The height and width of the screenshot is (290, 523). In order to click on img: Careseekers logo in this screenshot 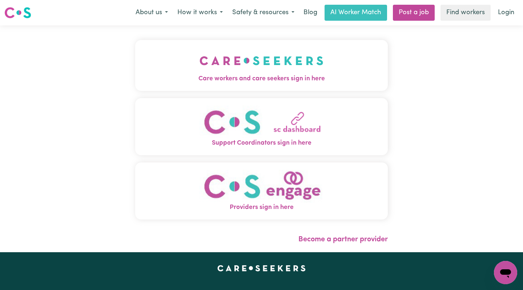, I will do `click(18, 13)`.